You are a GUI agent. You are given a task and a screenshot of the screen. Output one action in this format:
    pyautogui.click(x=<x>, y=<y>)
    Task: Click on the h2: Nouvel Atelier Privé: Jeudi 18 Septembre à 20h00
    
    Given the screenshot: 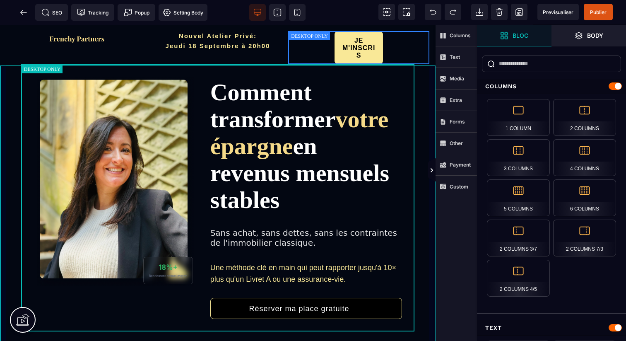 What is the action you would take?
    pyautogui.click(x=218, y=18)
    